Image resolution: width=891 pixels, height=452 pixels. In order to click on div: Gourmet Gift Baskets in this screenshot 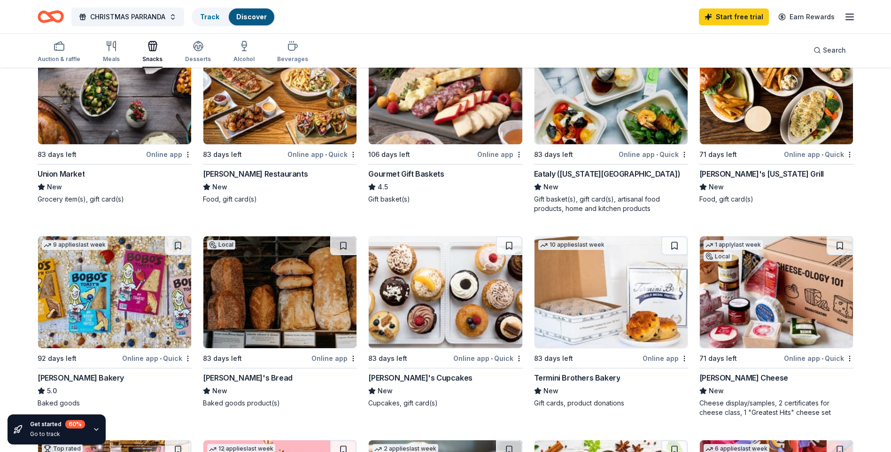, I will do `click(406, 174)`.